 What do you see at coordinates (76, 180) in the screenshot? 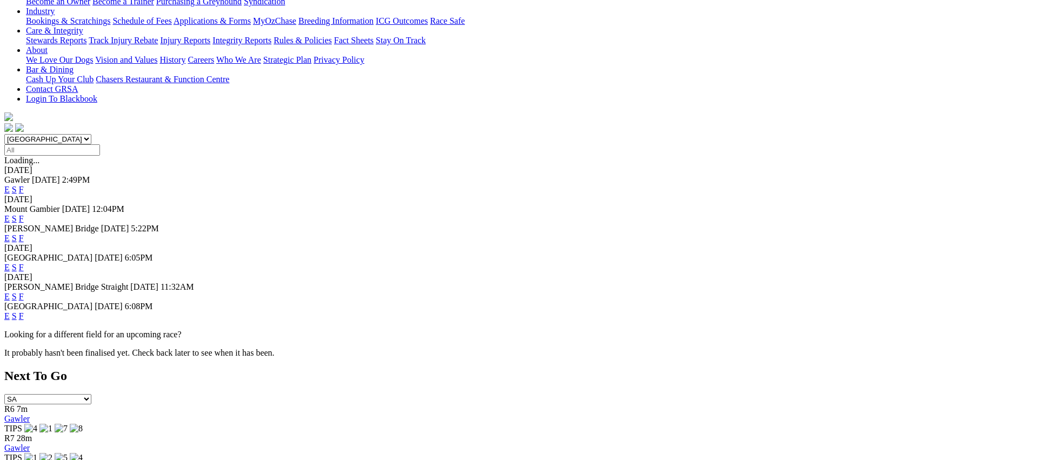
I see `span: 2:49PM` at bounding box center [76, 180].